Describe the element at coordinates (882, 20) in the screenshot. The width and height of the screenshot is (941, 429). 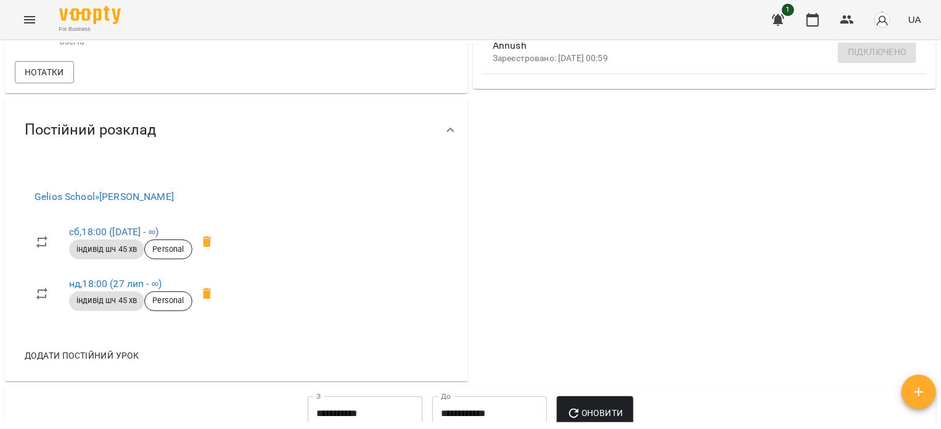
I see `img: avatar_s.png` at that location.